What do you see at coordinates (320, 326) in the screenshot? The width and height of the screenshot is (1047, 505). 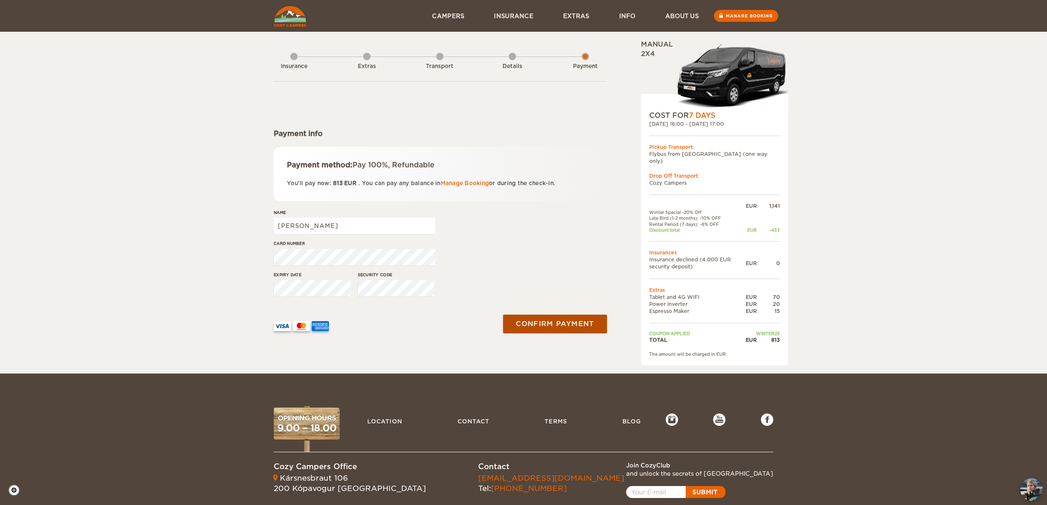 I see `img: AMEX` at bounding box center [320, 326].